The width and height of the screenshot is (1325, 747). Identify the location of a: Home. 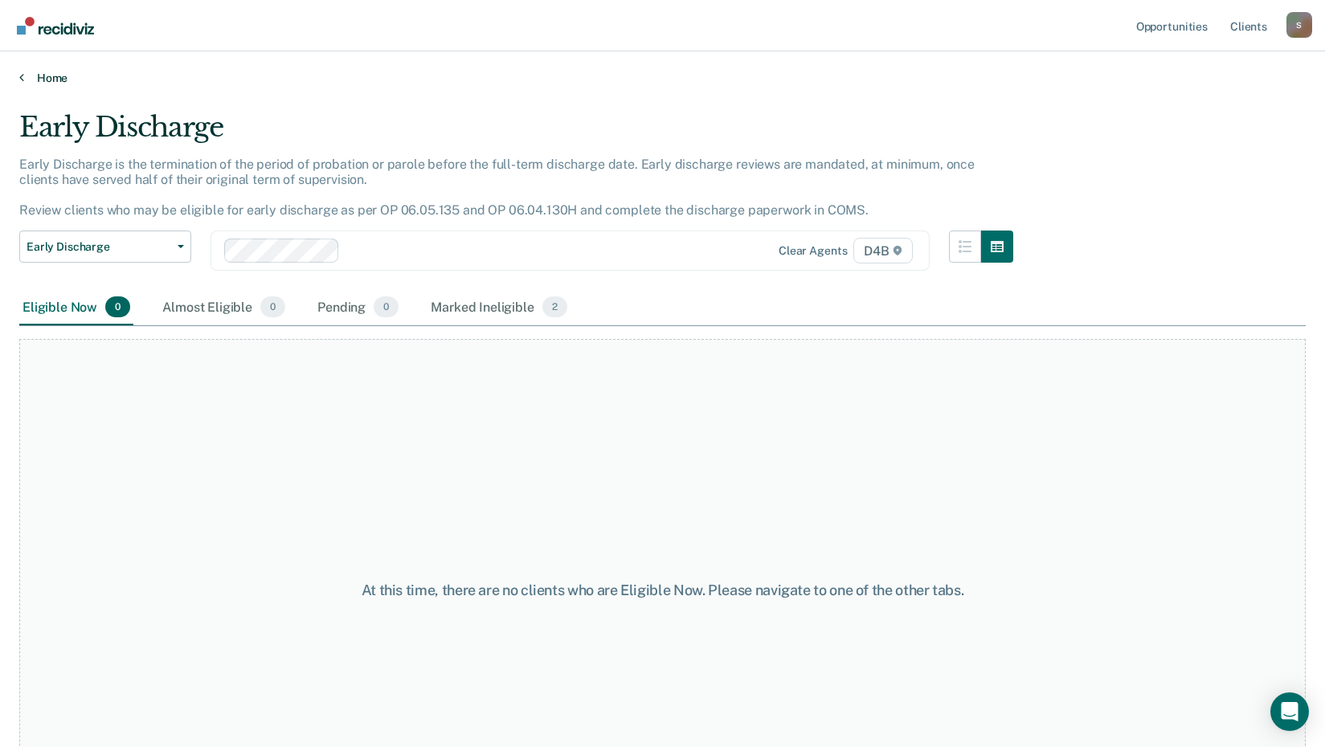
(662, 78).